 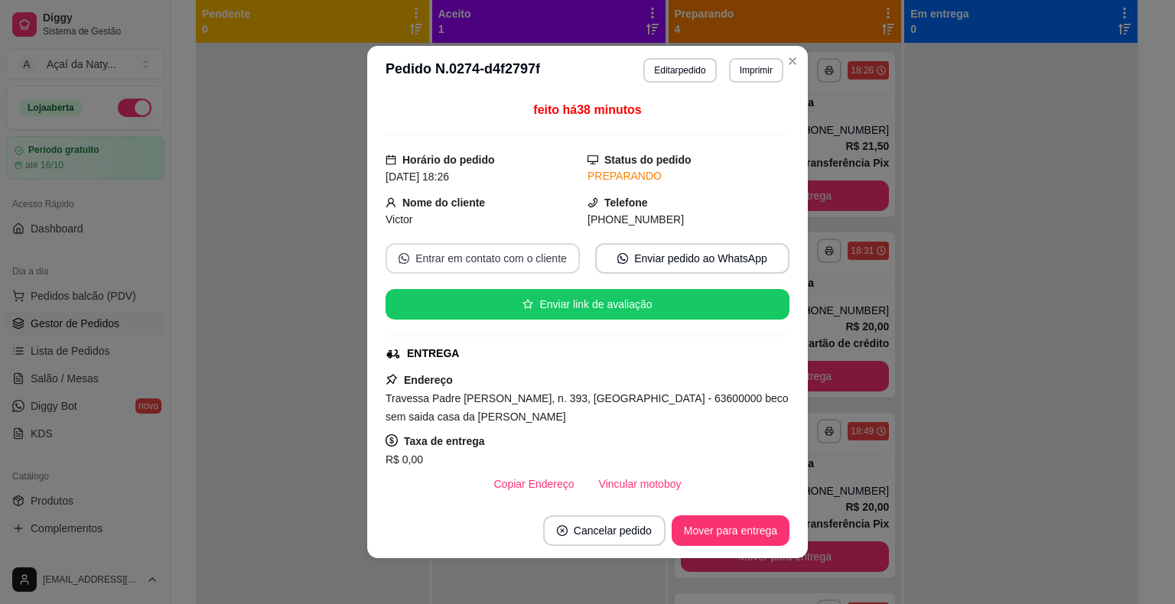 What do you see at coordinates (640, 484) in the screenshot?
I see `button: Vincular motoboy` at bounding box center [640, 484].